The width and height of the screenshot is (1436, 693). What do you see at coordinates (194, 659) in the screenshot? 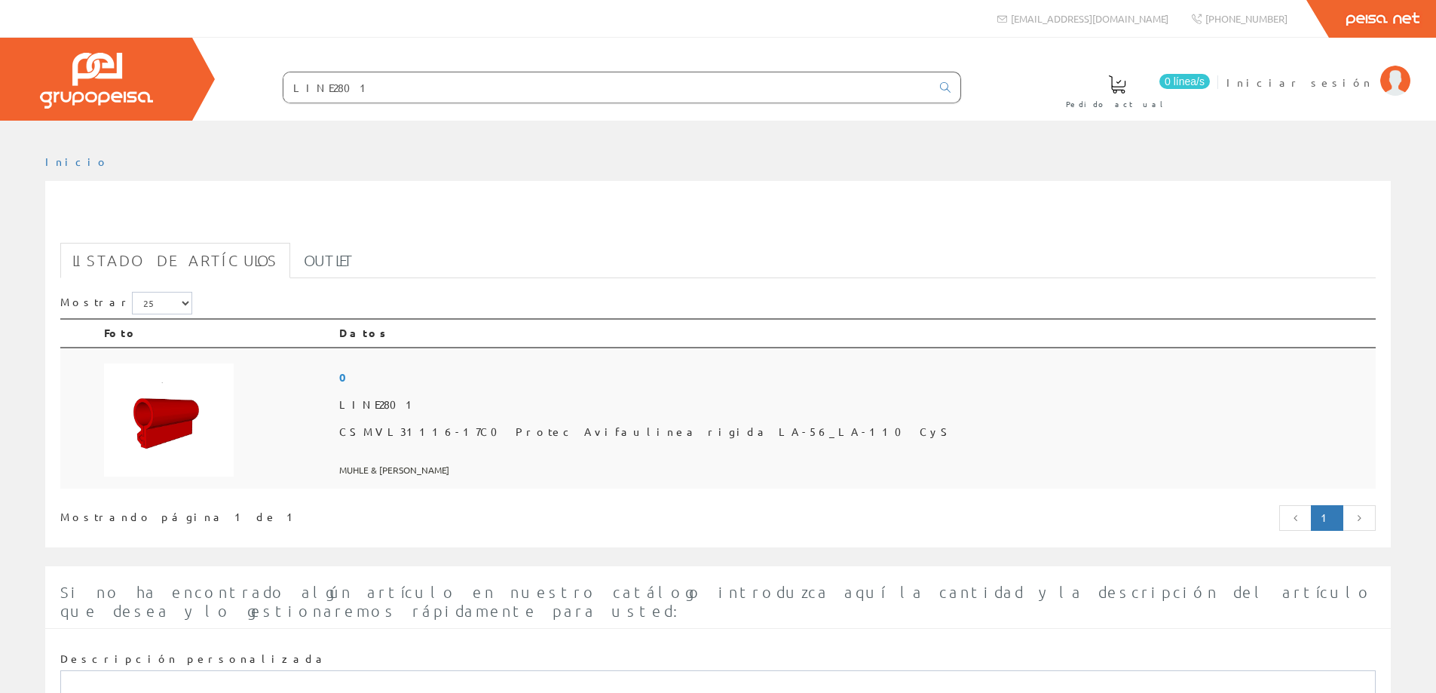
I see `label: Descripción personalizada` at bounding box center [194, 659].